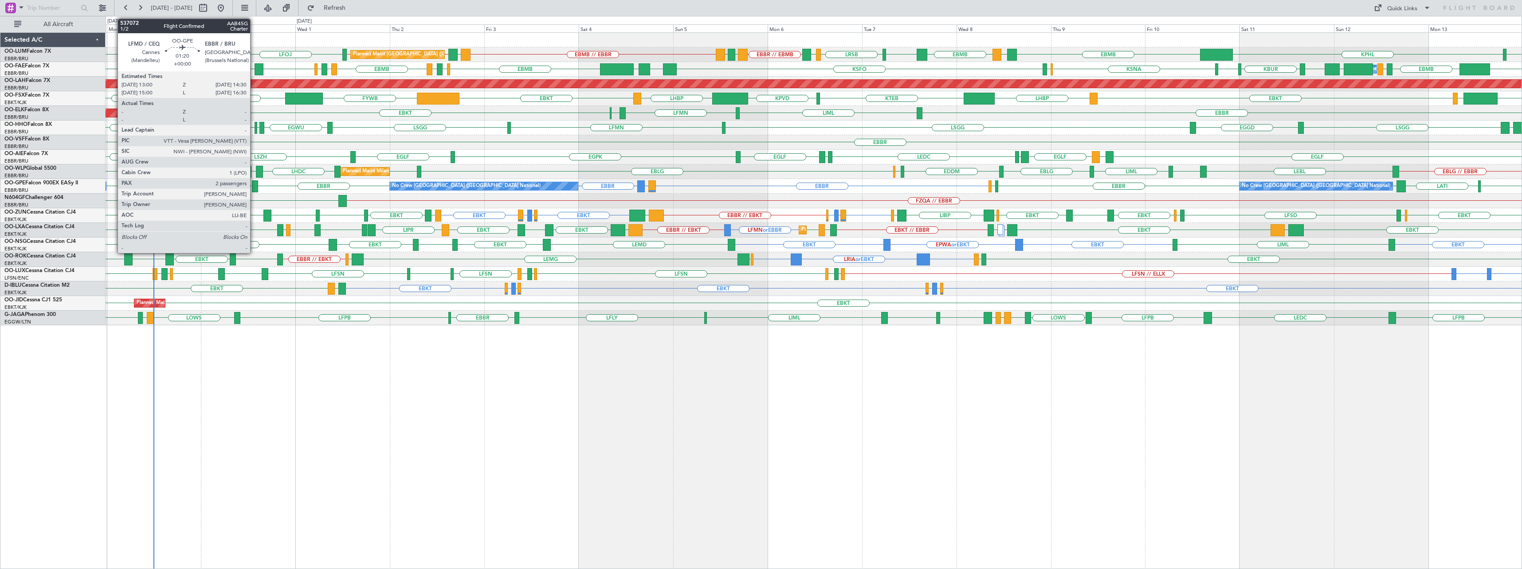  I want to click on button: Quick Links, so click(1402, 8).